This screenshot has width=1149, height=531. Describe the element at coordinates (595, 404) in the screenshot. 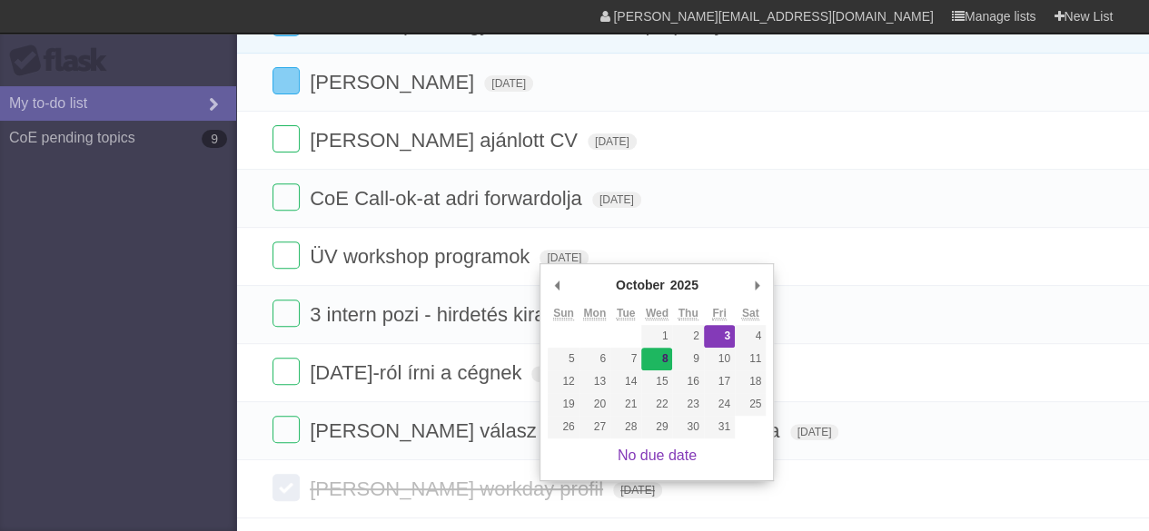

I see `button: 20` at that location.